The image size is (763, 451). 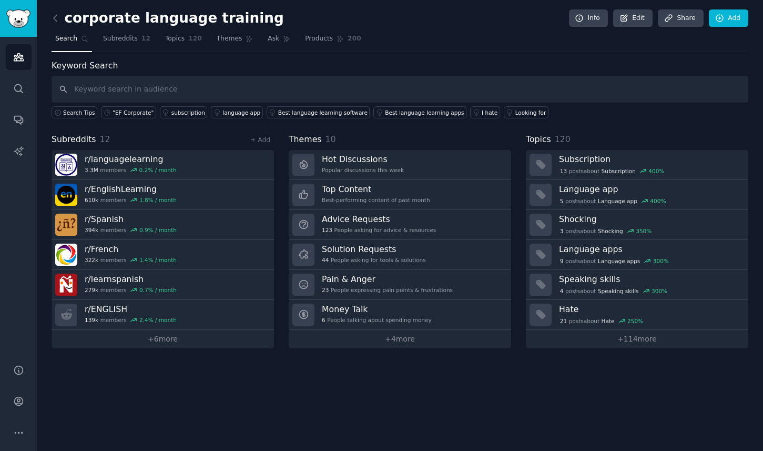 What do you see at coordinates (71, 41) in the screenshot?
I see `a: Search` at bounding box center [71, 41].